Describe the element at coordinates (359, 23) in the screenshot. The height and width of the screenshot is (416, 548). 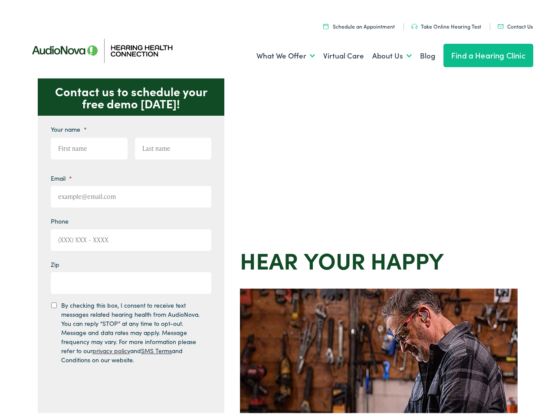
I see `a: Schedule an Appointment` at that location.